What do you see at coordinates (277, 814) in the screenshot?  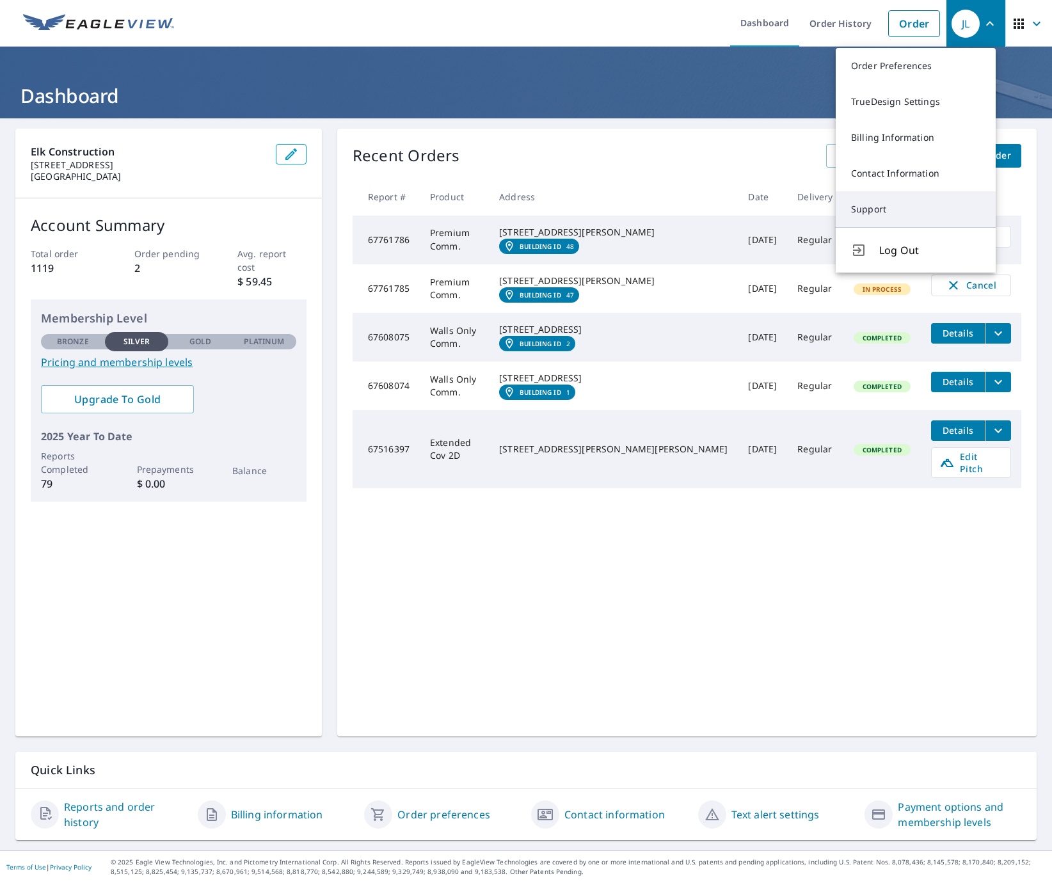 I see `a: Billing information` at bounding box center [277, 814].